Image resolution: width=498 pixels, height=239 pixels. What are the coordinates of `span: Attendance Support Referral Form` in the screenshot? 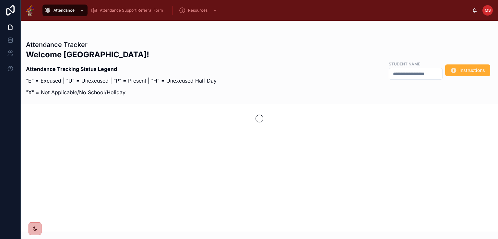 It's located at (131, 10).